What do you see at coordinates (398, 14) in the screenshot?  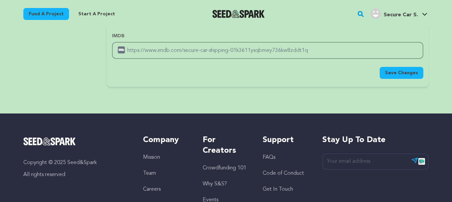 I see `span: Secure Car S.'s Profile` at bounding box center [398, 14].